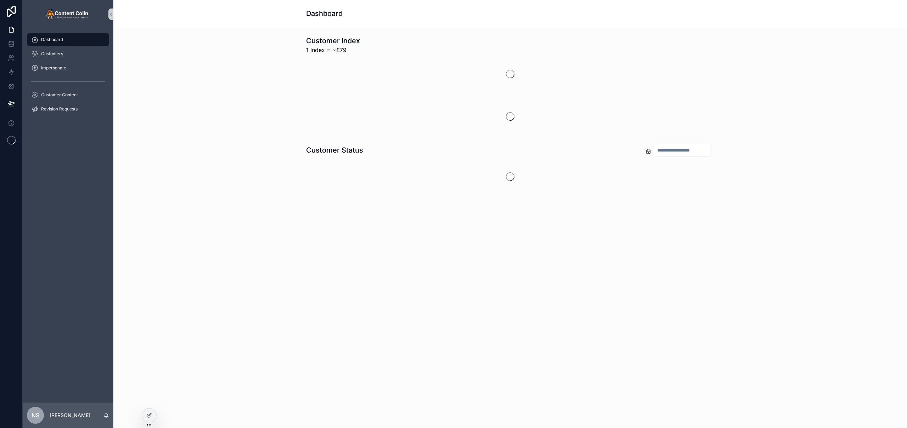  What do you see at coordinates (333, 41) in the screenshot?
I see `h1: Customer Index` at bounding box center [333, 41].